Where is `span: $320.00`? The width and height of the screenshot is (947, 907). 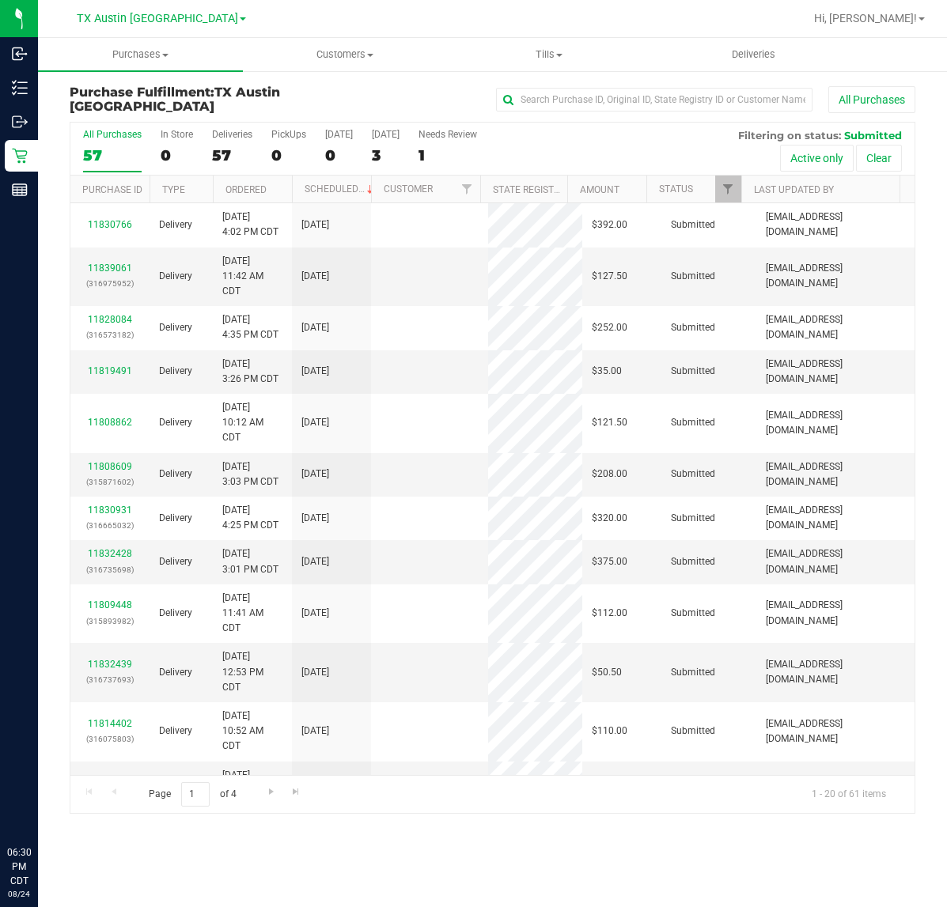 span: $320.00 is located at coordinates (609, 518).